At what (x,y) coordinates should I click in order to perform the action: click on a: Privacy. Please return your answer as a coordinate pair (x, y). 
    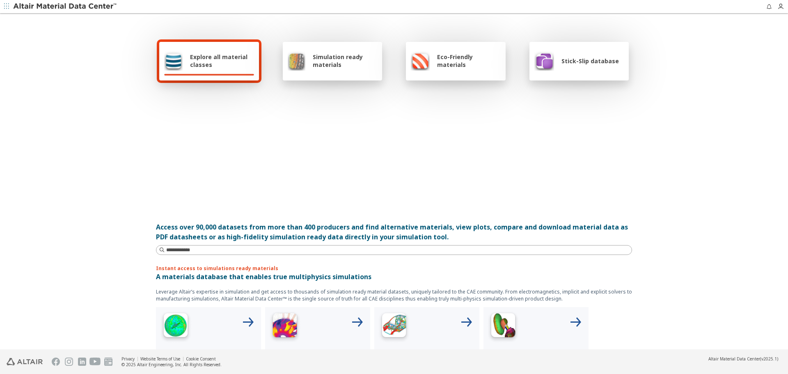
    Looking at the image, I should click on (128, 359).